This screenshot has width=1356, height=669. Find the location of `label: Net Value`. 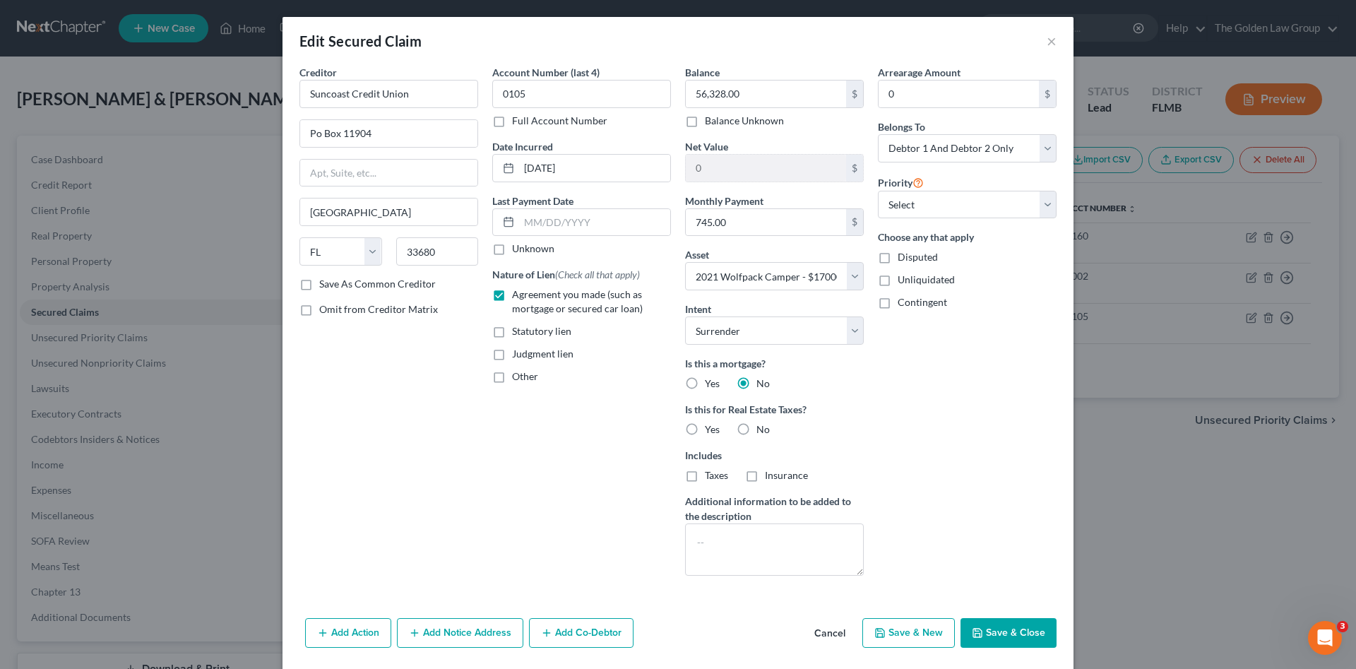

label: Net Value is located at coordinates (706, 146).